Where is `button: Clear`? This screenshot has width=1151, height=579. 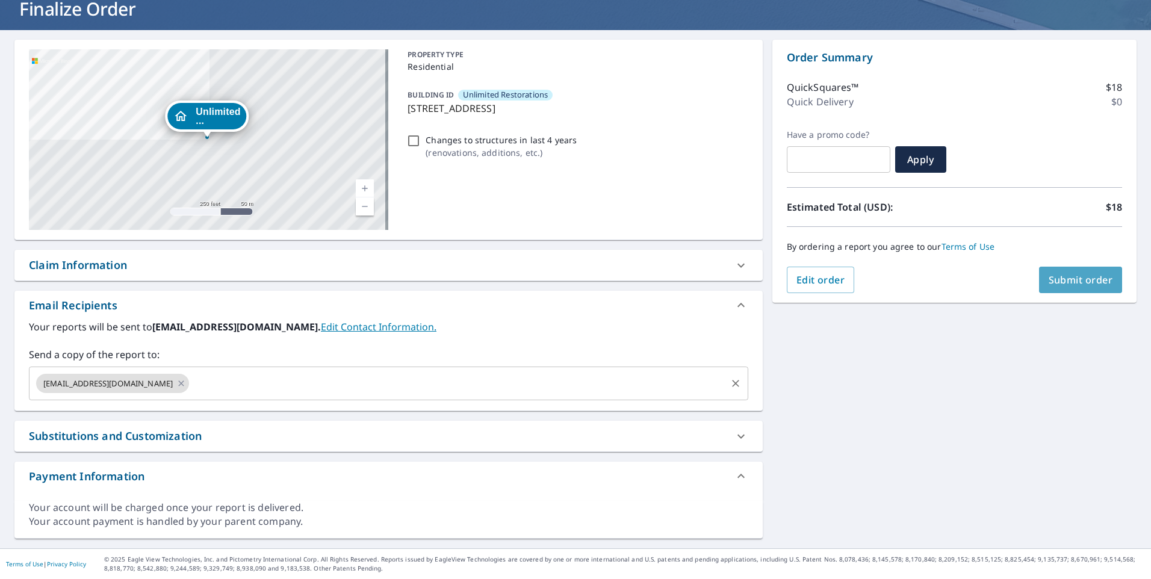 button: Clear is located at coordinates (736, 383).